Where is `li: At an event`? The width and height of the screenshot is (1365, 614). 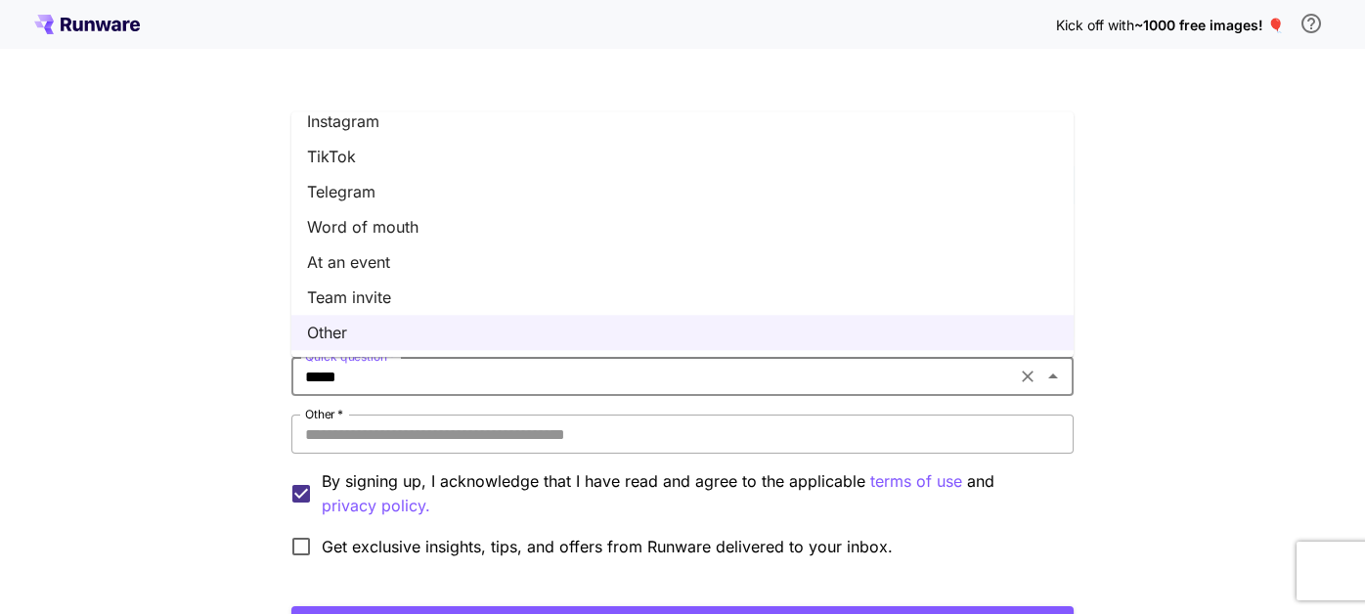 li: At an event is located at coordinates (682, 262).